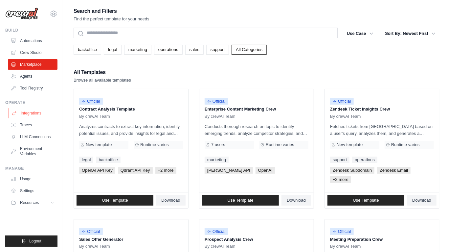 The width and height of the screenshot is (450, 252). I want to click on div: Manage, so click(31, 168).